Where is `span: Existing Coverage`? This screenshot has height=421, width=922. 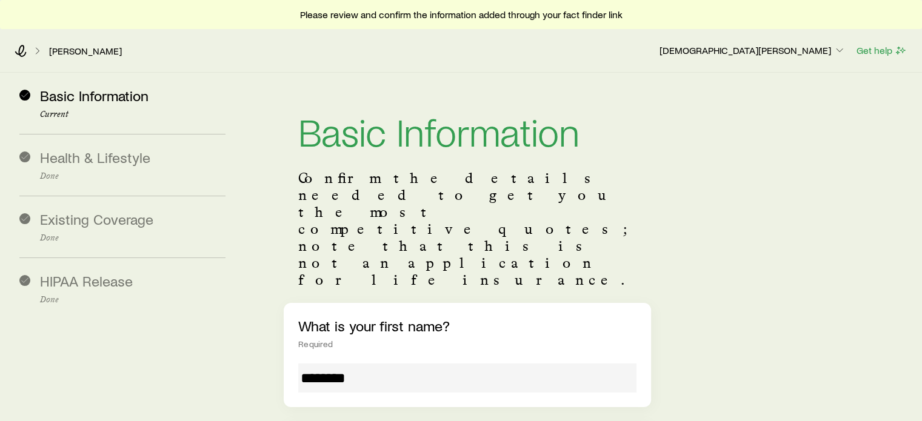 span: Existing Coverage is located at coordinates (96, 219).